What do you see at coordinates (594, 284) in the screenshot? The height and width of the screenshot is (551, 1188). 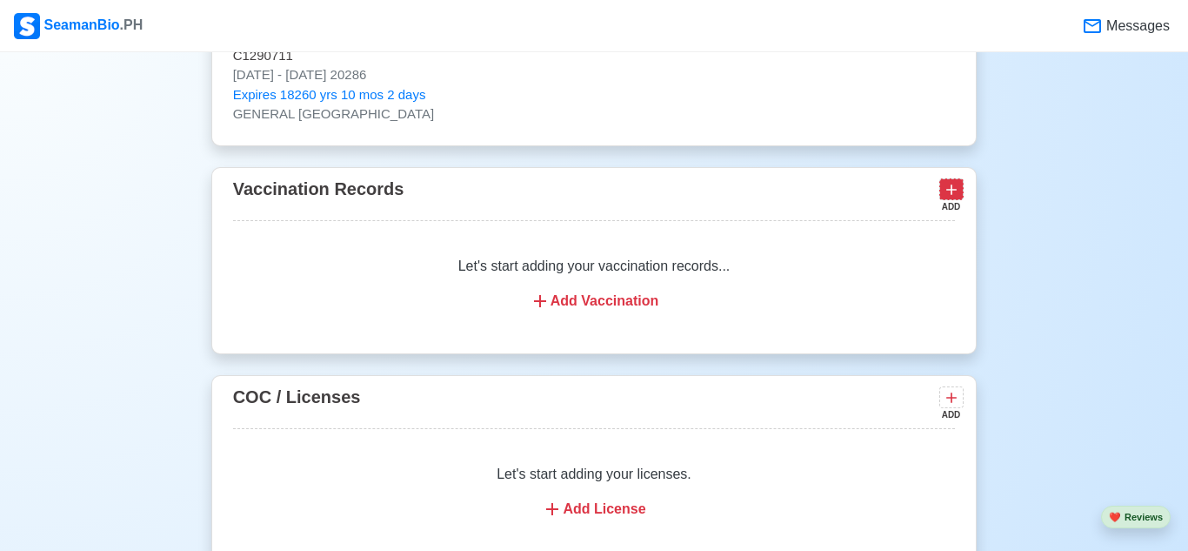 I see `div: Let's start adding your vaccination records...` at bounding box center [594, 284].